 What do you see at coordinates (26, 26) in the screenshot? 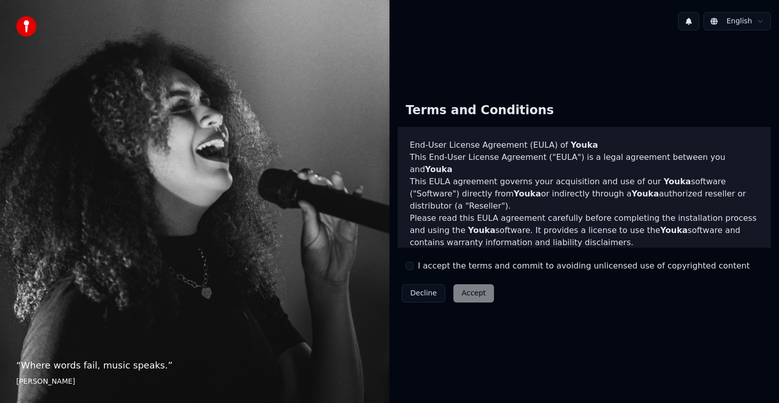
I see `img: youka` at bounding box center [26, 26].